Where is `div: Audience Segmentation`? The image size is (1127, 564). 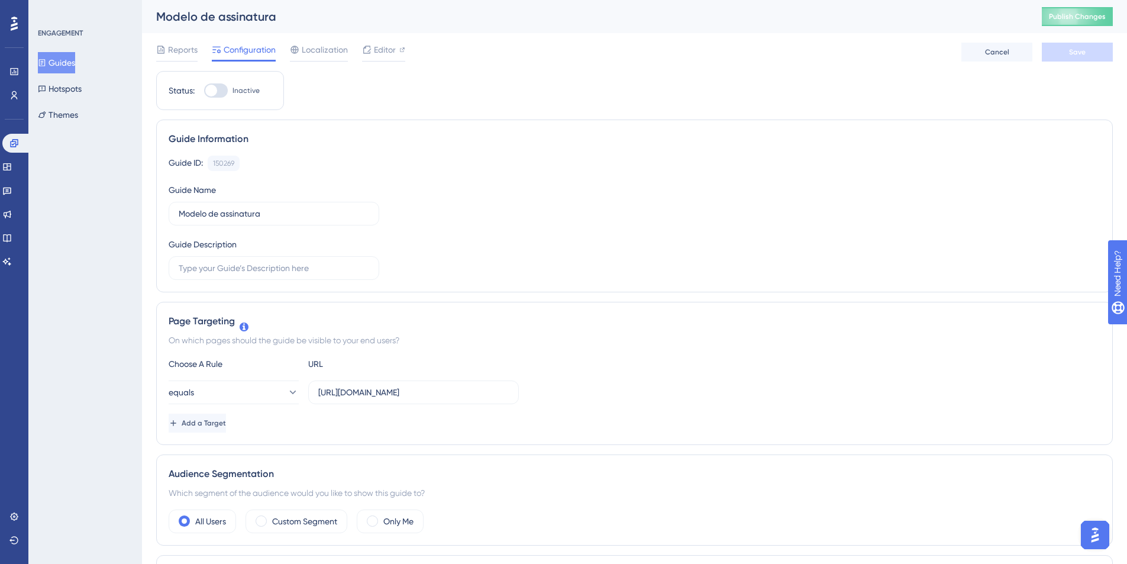
div: Audience Segmentation is located at coordinates (634, 474).